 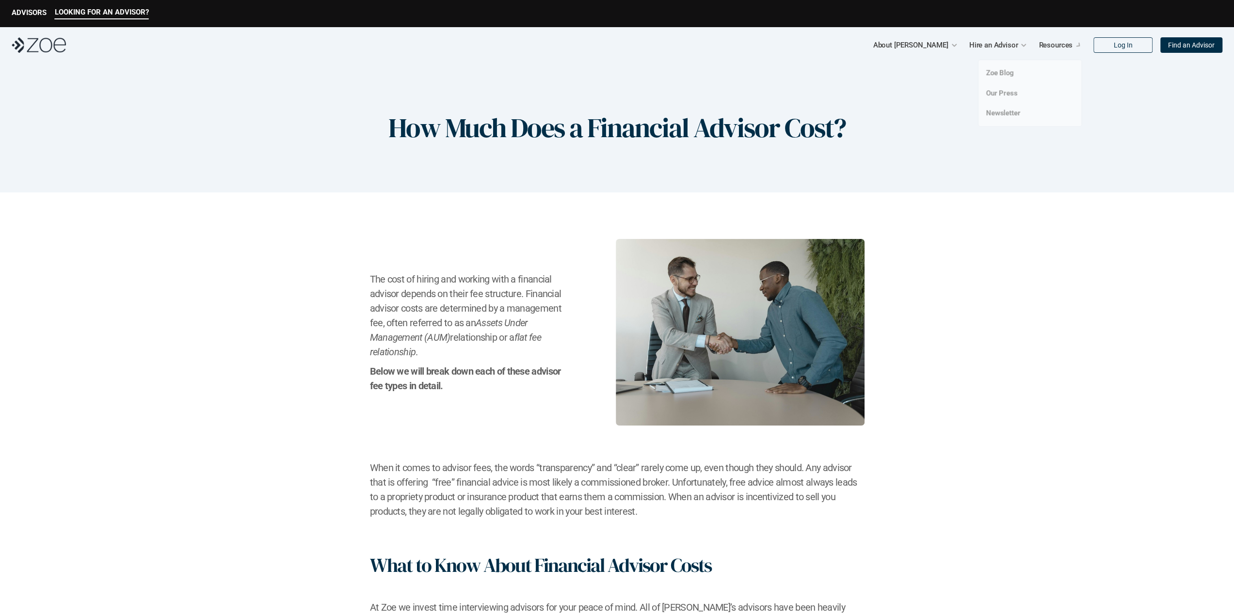 I want to click on a: Log In, so click(x=1123, y=45).